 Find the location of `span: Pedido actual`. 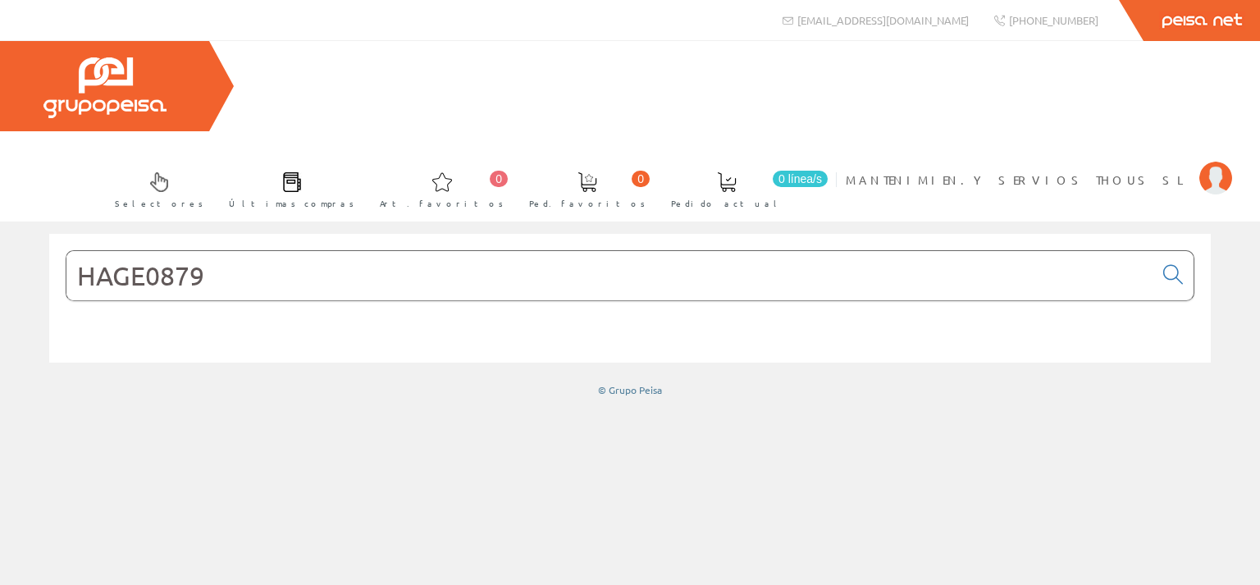

span: Pedido actual is located at coordinates (727, 204).